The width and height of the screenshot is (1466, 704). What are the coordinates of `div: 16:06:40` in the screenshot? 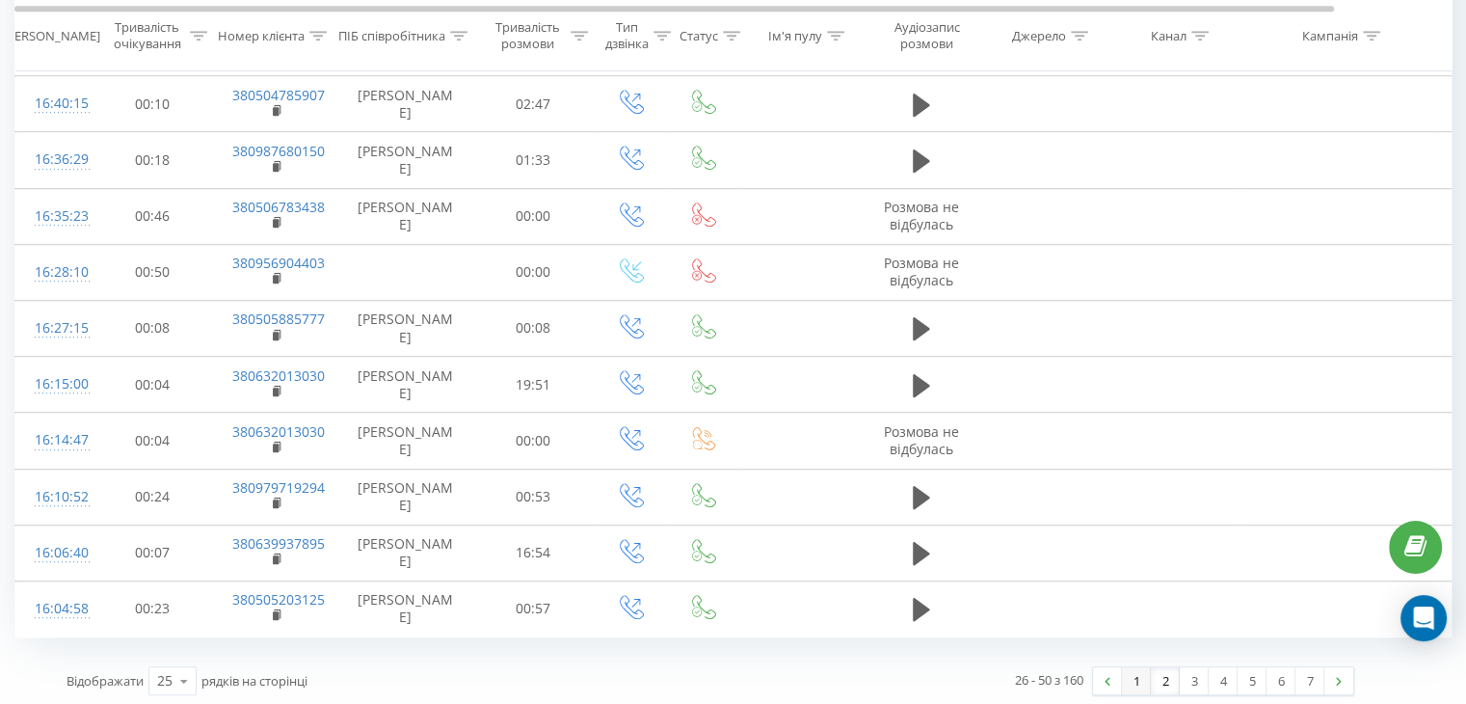 It's located at (54, 552).